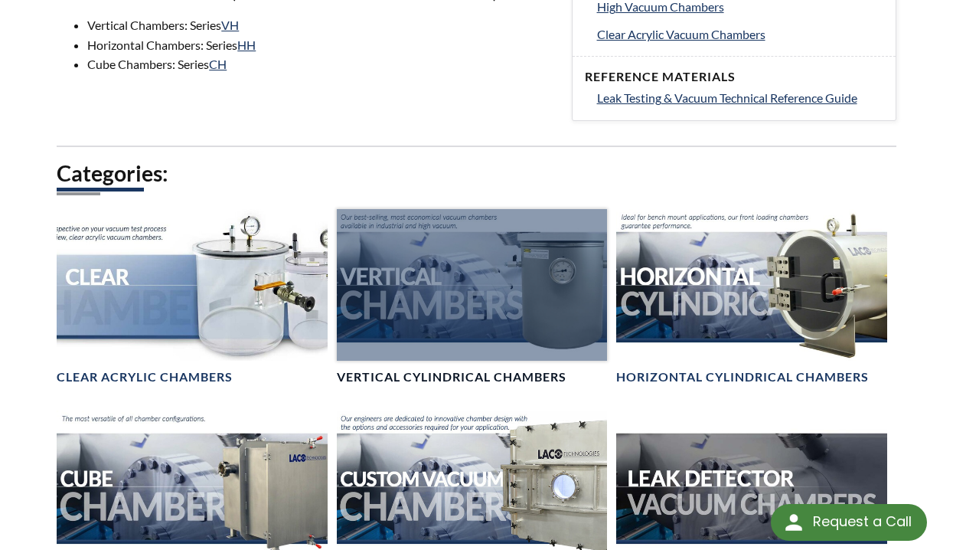 The image size is (953, 550). I want to click on span: Clear Acrylic Vacuum Chambers, so click(681, 34).